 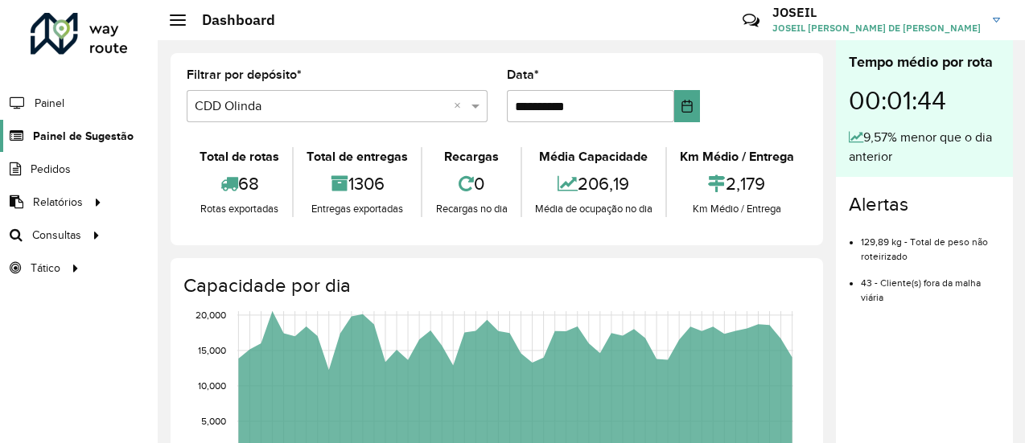 I want to click on div: 0, so click(x=471, y=183).